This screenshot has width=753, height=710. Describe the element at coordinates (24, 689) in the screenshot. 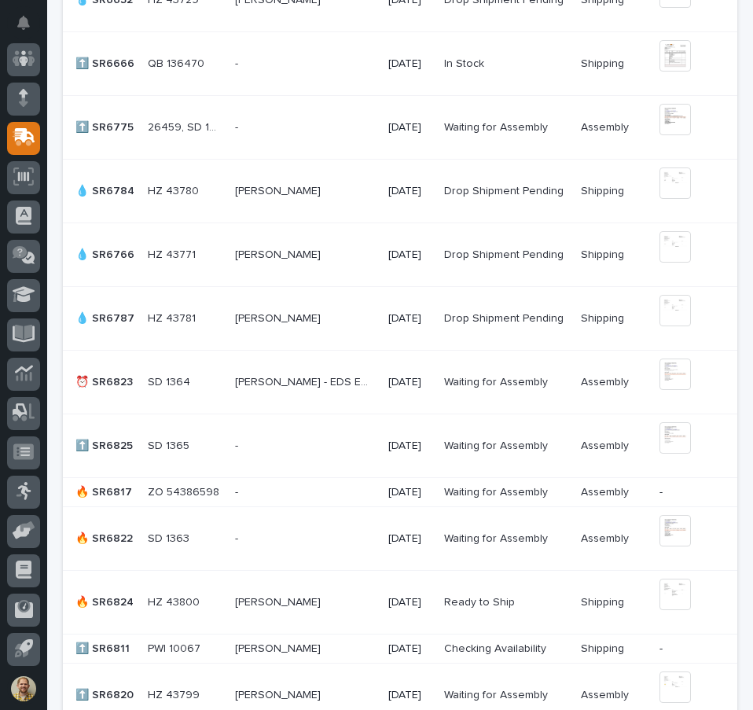

I see `button: users-avatar` at that location.